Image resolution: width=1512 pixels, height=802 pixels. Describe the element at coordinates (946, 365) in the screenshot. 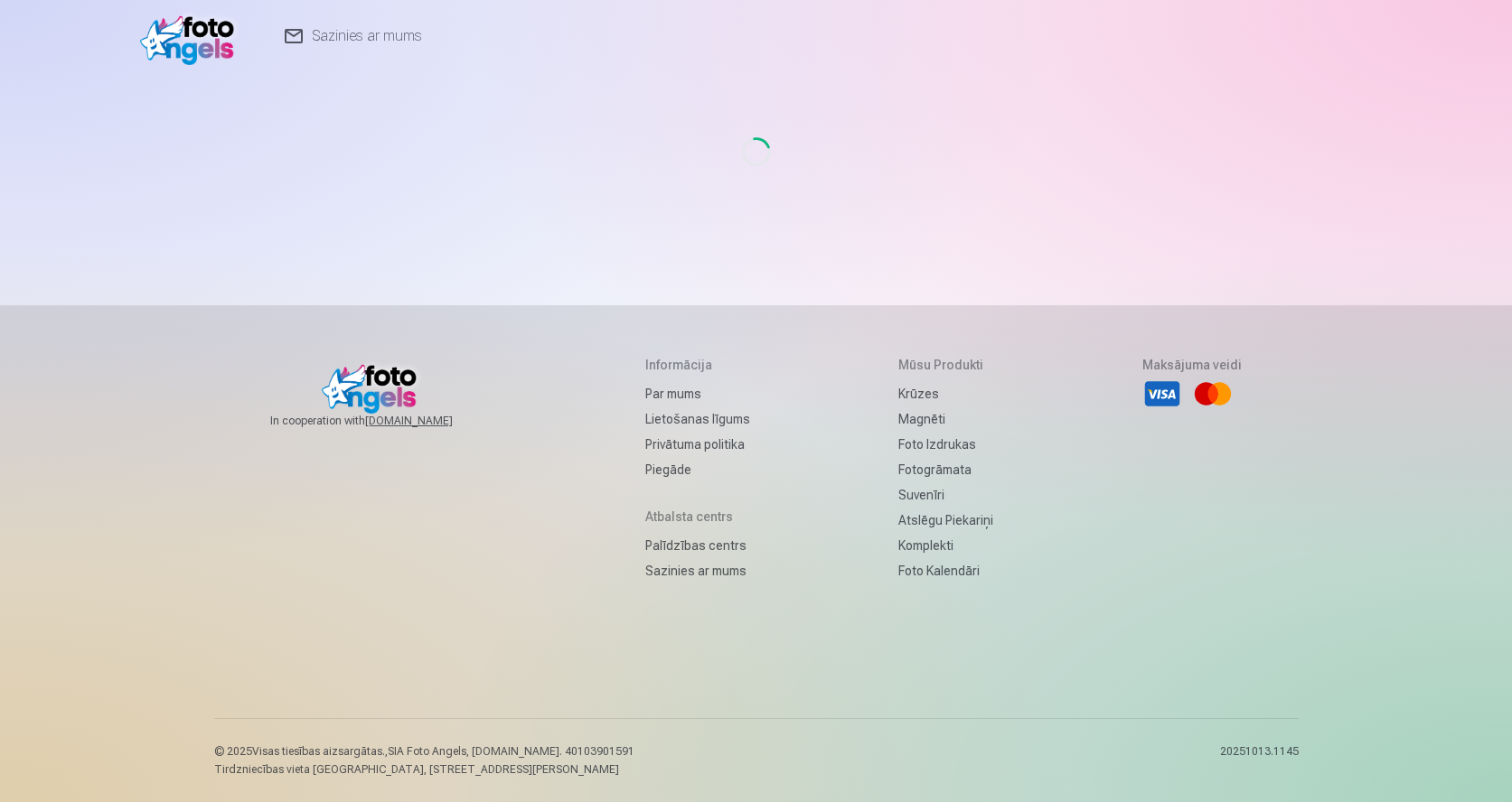

I see `h5: Mūsu produkti` at that location.